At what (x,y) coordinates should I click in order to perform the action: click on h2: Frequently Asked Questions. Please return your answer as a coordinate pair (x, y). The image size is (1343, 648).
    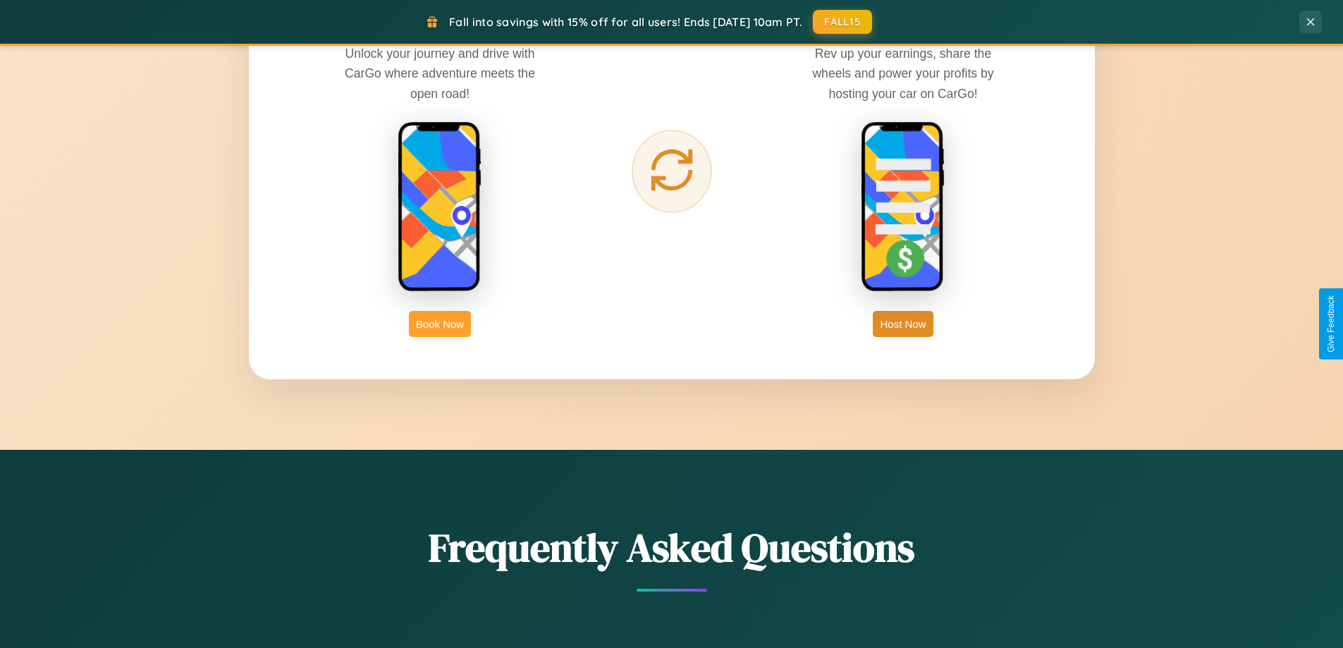
    Looking at the image, I should click on (672, 547).